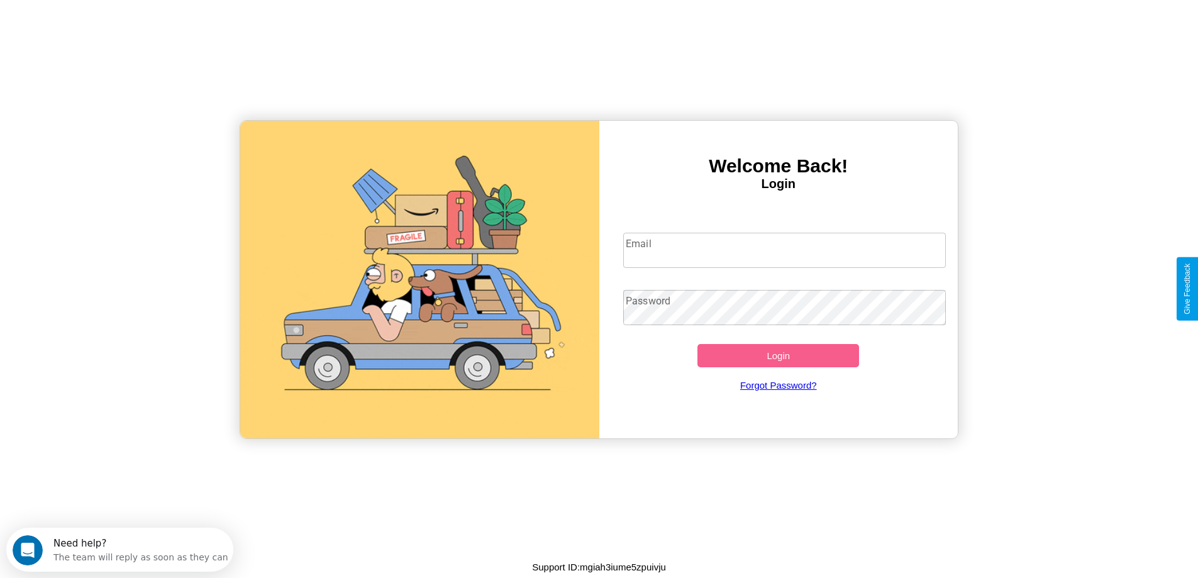  I want to click on a: Forgot Password?, so click(778, 385).